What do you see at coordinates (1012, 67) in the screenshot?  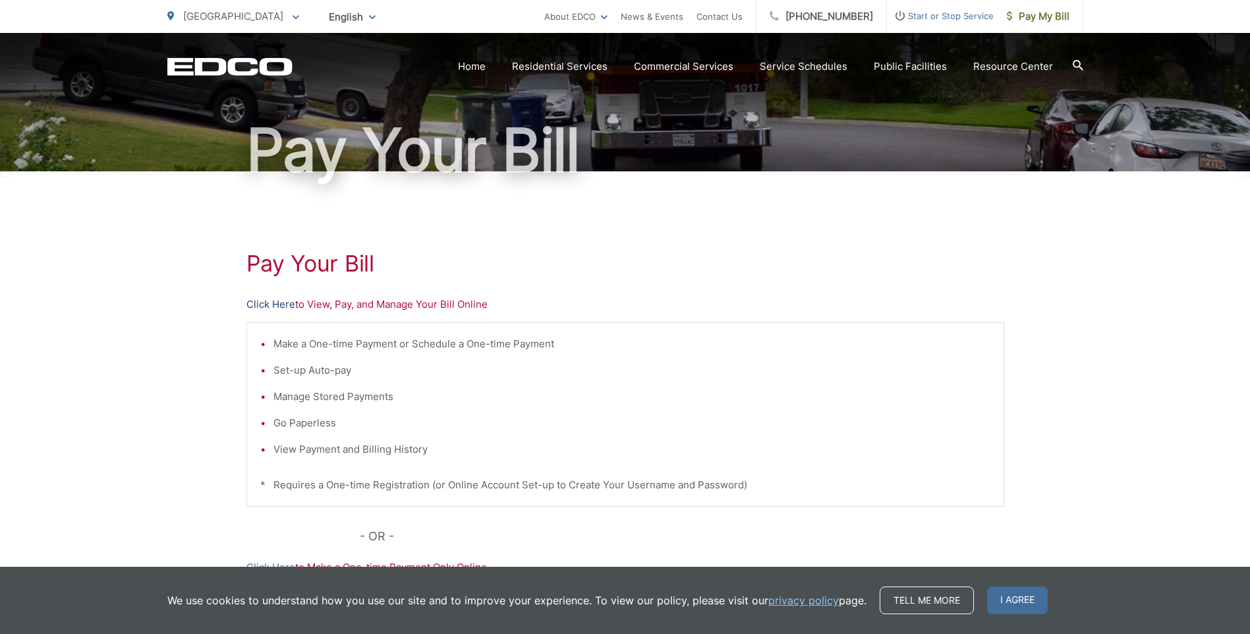 I see `a: Resource Center` at bounding box center [1012, 67].